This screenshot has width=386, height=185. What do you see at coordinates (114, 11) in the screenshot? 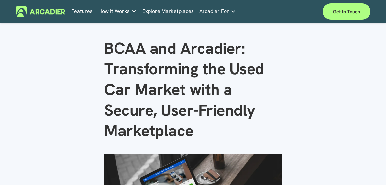
I see `span: How It Works` at bounding box center [114, 11].